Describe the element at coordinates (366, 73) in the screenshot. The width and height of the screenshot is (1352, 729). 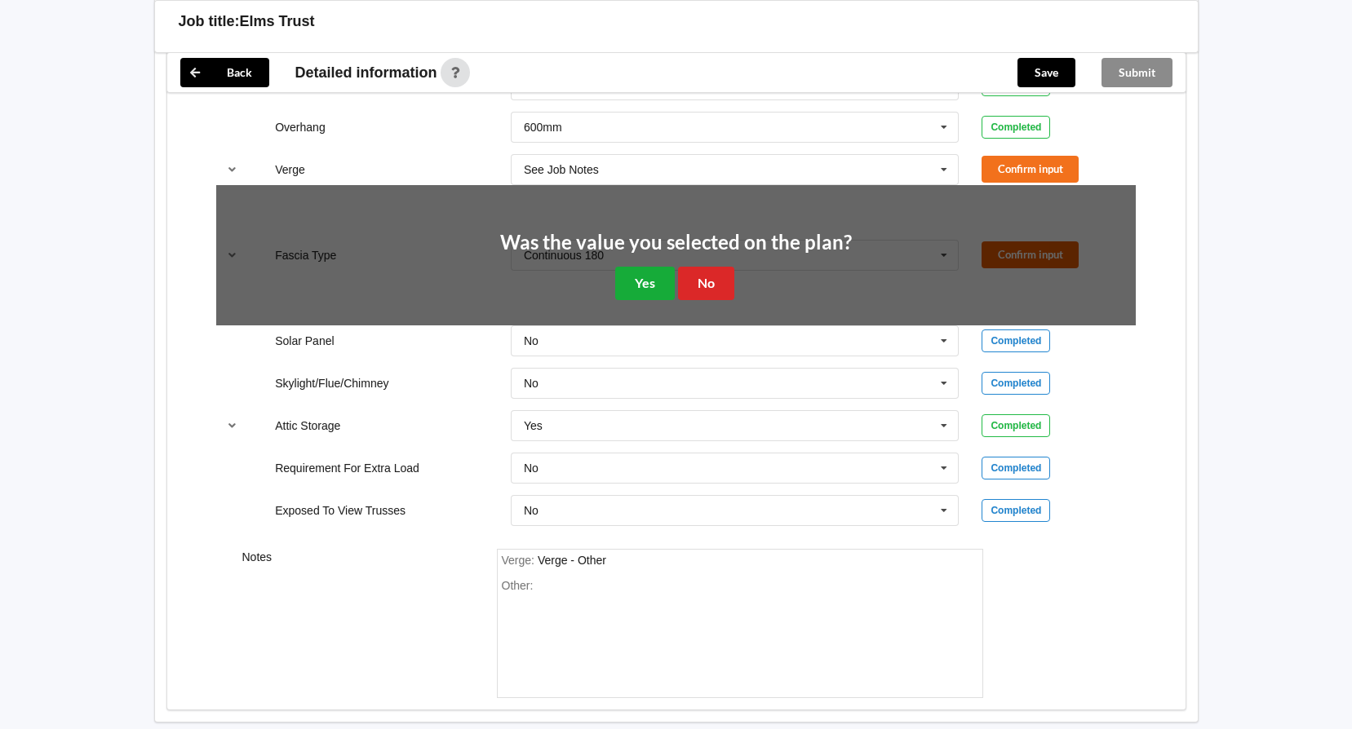
I see `span: Detailed information` at that location.